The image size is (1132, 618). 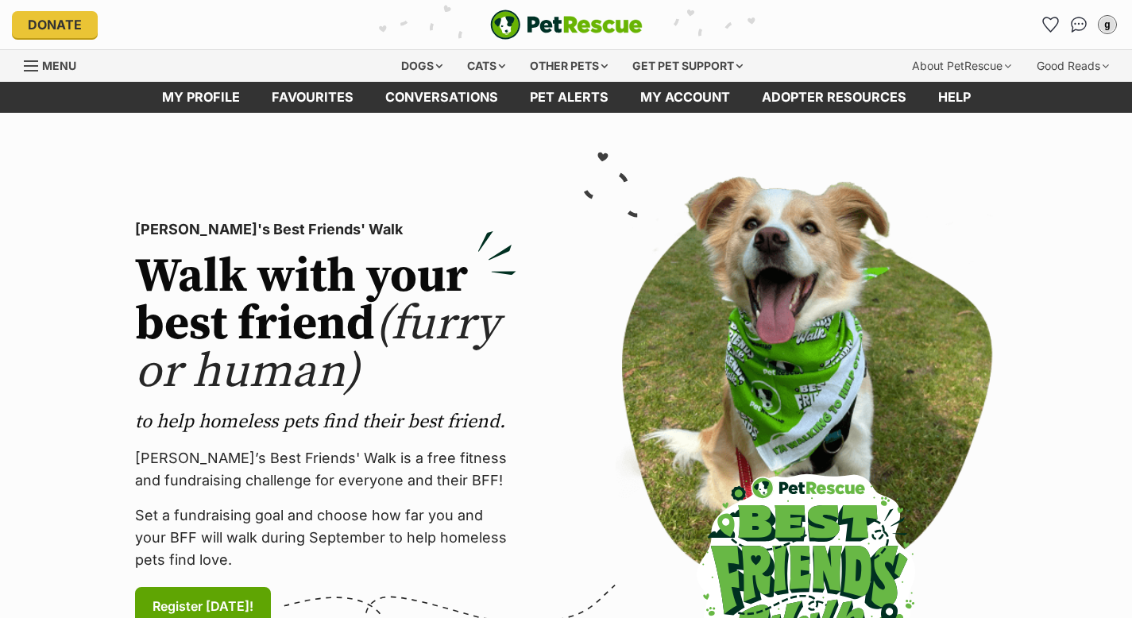 What do you see at coordinates (486, 66) in the screenshot?
I see `div: Cats` at bounding box center [486, 66].